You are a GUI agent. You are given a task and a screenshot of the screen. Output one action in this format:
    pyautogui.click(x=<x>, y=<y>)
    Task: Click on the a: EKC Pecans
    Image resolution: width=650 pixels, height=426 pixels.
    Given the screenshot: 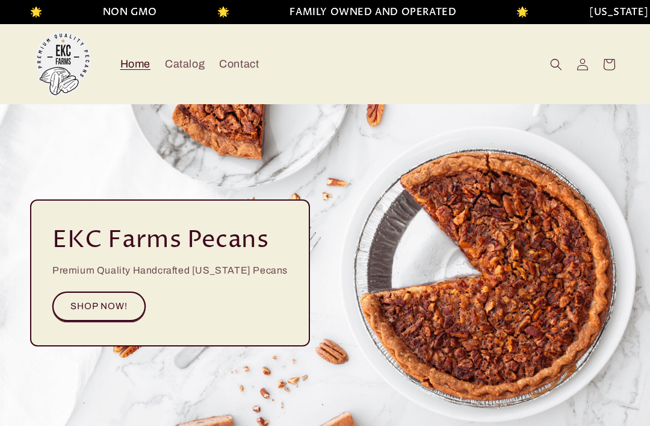 What is the action you would take?
    pyautogui.click(x=63, y=64)
    